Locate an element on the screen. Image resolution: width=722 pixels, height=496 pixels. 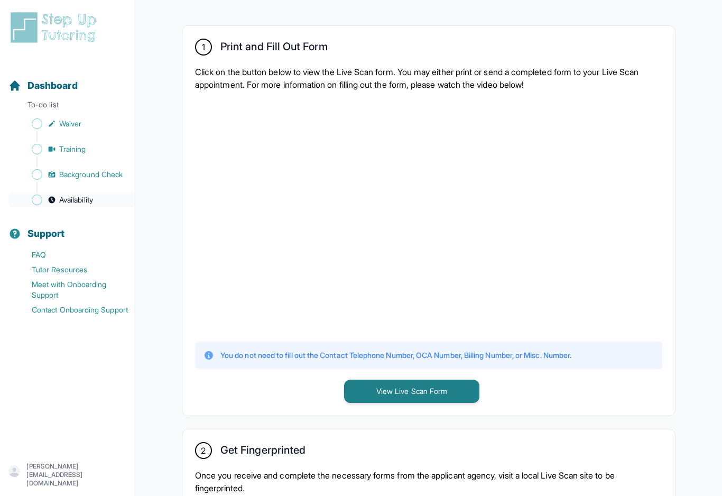
a: View Live Scan Form is located at coordinates (412, 390).